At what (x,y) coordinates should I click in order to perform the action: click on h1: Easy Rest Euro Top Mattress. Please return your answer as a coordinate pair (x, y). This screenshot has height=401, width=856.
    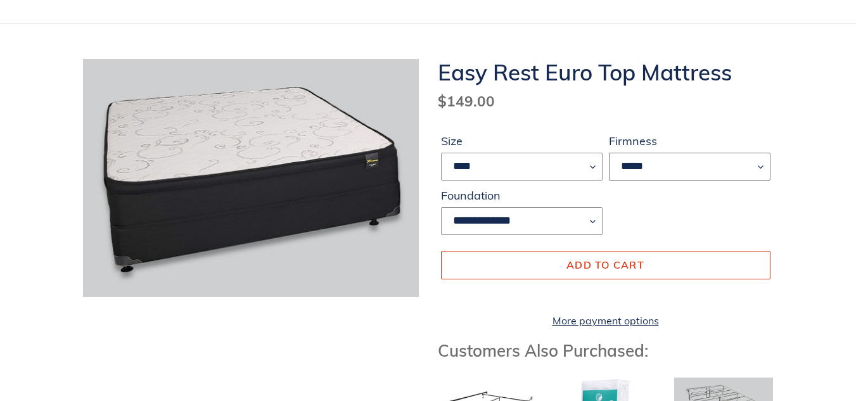
    Looking at the image, I should click on (606, 72).